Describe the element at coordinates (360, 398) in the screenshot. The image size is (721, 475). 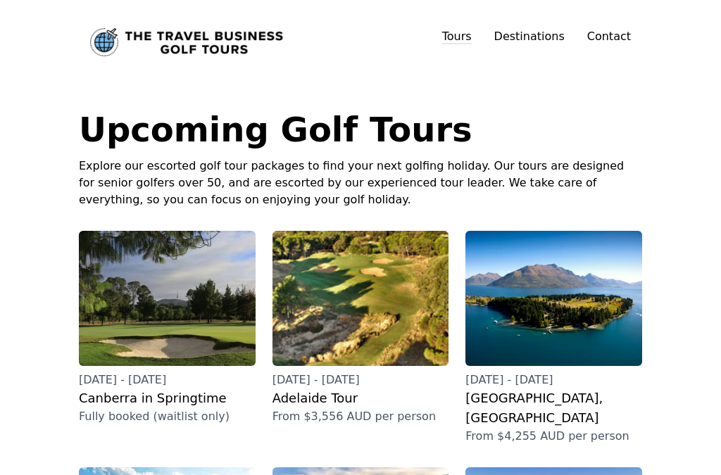
I see `h3: Adelaide Tour` at that location.